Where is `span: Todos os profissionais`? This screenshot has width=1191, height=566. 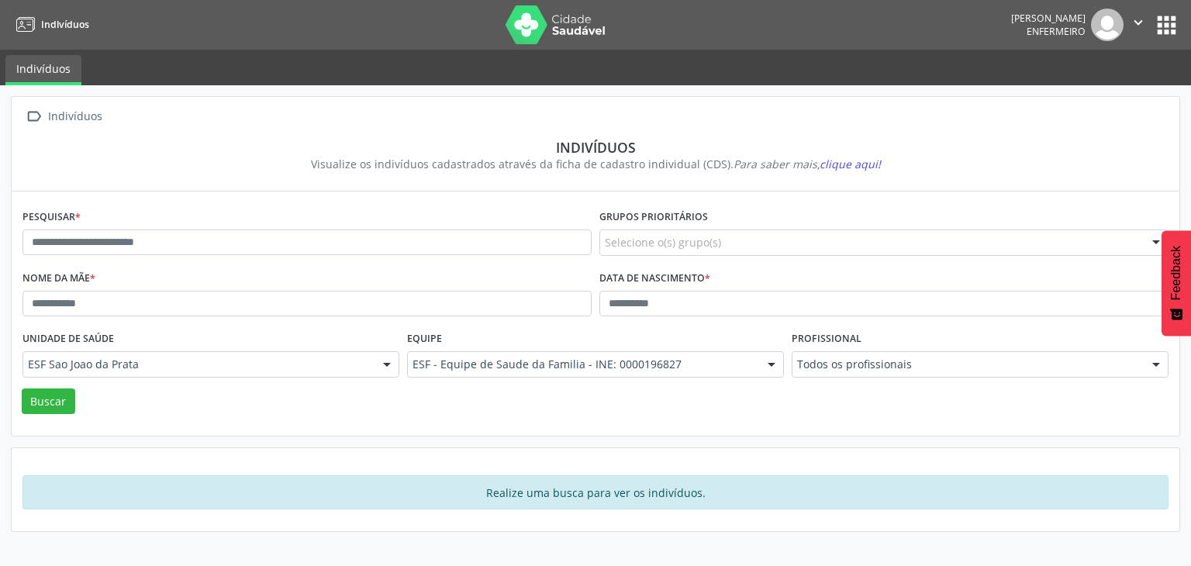
span: Todos os profissionais is located at coordinates (967, 365).